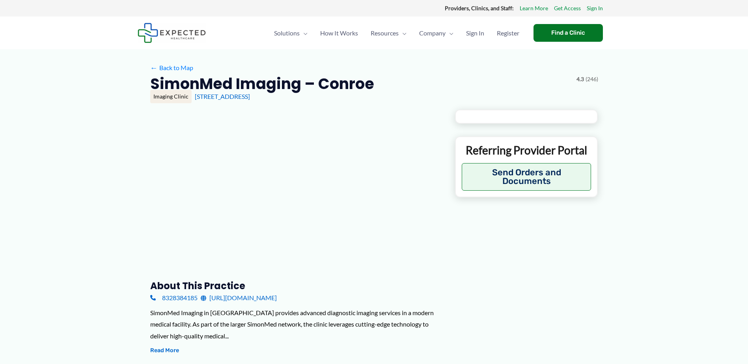 This screenshot has width=748, height=364. I want to click on a: Find a Clinic, so click(568, 33).